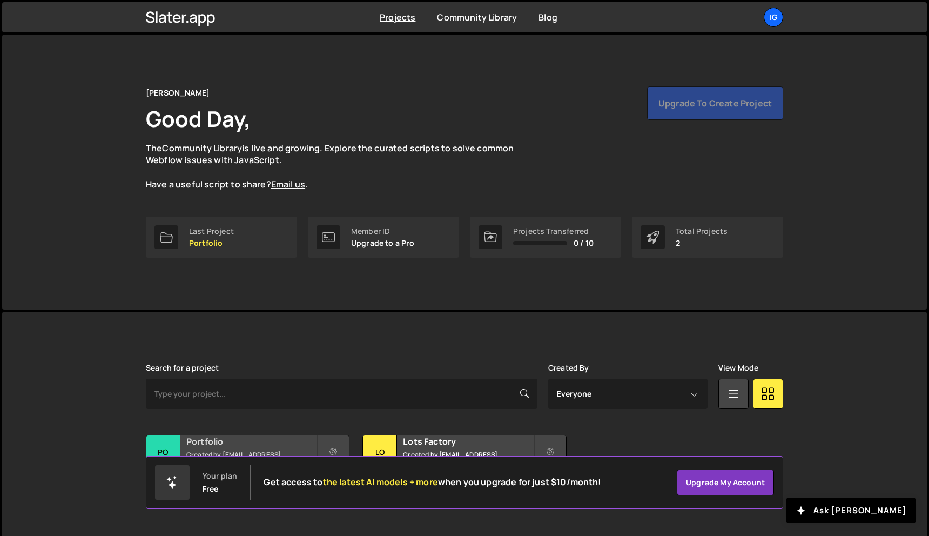 The height and width of the screenshot is (536, 929). I want to click on p: The is live and growing. Explore the curated scripts to solve common Webflow issues with JavaScri..., so click(340, 166).